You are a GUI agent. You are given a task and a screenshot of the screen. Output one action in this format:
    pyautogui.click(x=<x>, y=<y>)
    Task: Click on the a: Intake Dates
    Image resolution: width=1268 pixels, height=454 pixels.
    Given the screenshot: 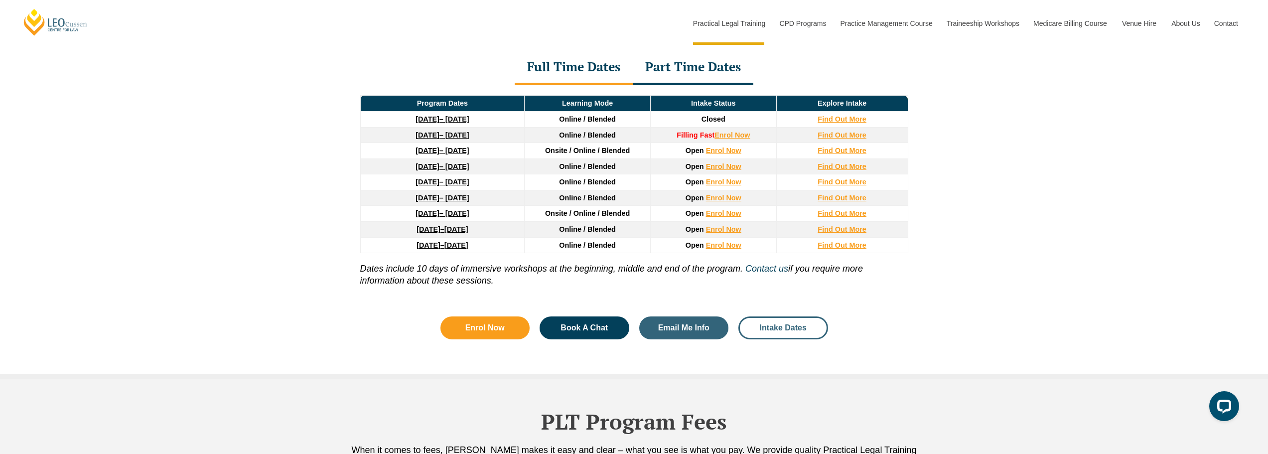 What is the action you would take?
    pyautogui.click(x=783, y=328)
    